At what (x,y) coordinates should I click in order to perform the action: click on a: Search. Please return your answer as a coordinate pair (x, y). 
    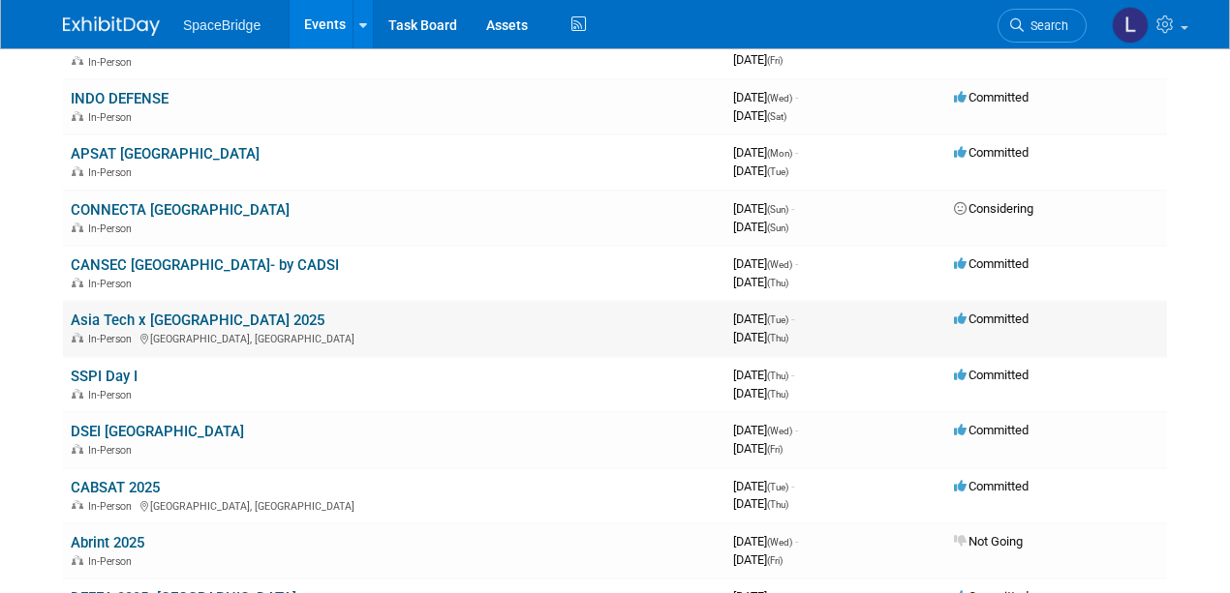
    Looking at the image, I should click on (1042, 25).